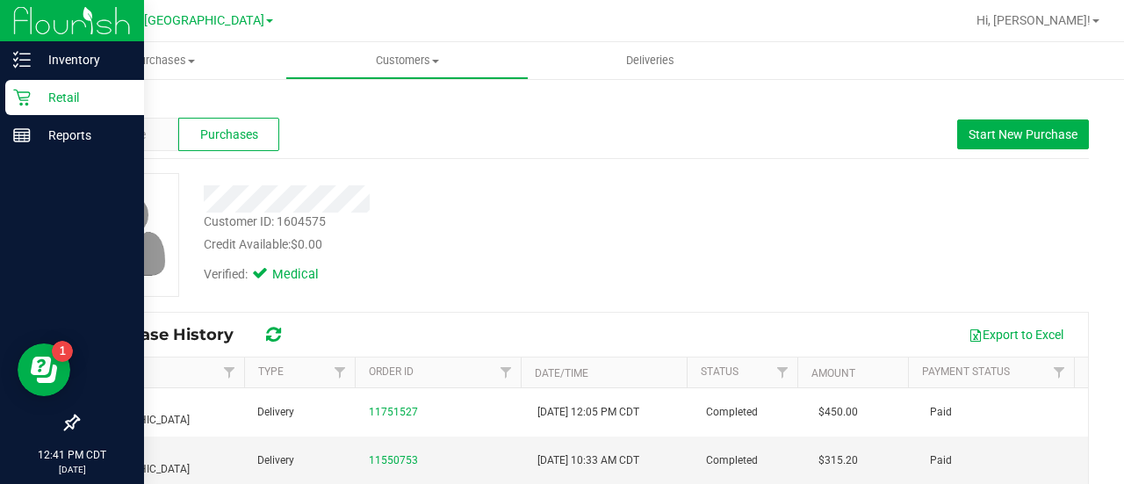 The height and width of the screenshot is (484, 1124). Describe the element at coordinates (391, 371) in the screenshot. I see `a: Order ID` at that location.